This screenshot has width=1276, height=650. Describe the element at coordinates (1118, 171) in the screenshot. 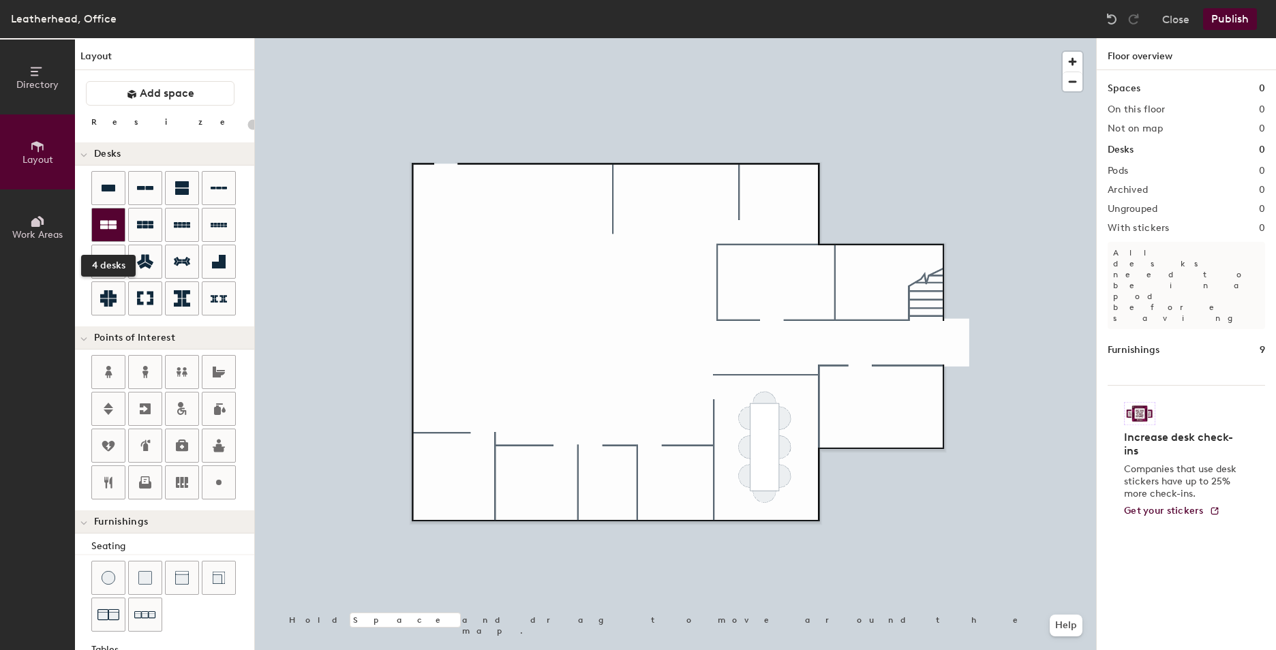

I see `h2: Pods` at that location.